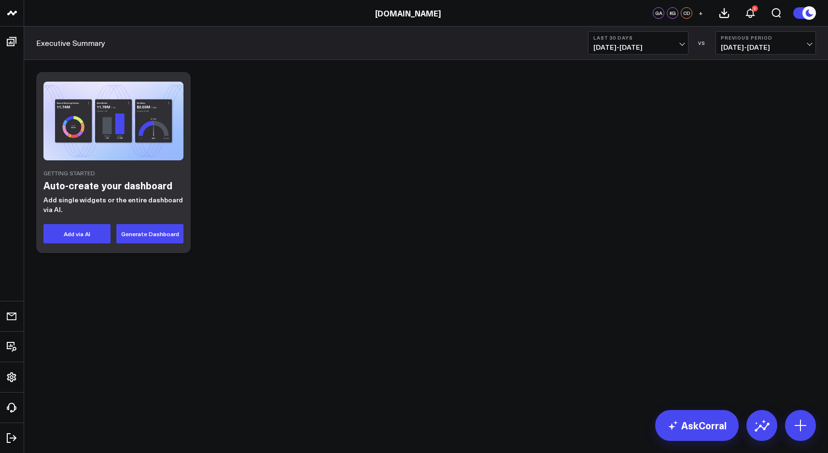 The width and height of the screenshot is (828, 453). Describe the element at coordinates (114, 205) in the screenshot. I see `p: Add single widgets or the entire dashboard via AI.` at that location.